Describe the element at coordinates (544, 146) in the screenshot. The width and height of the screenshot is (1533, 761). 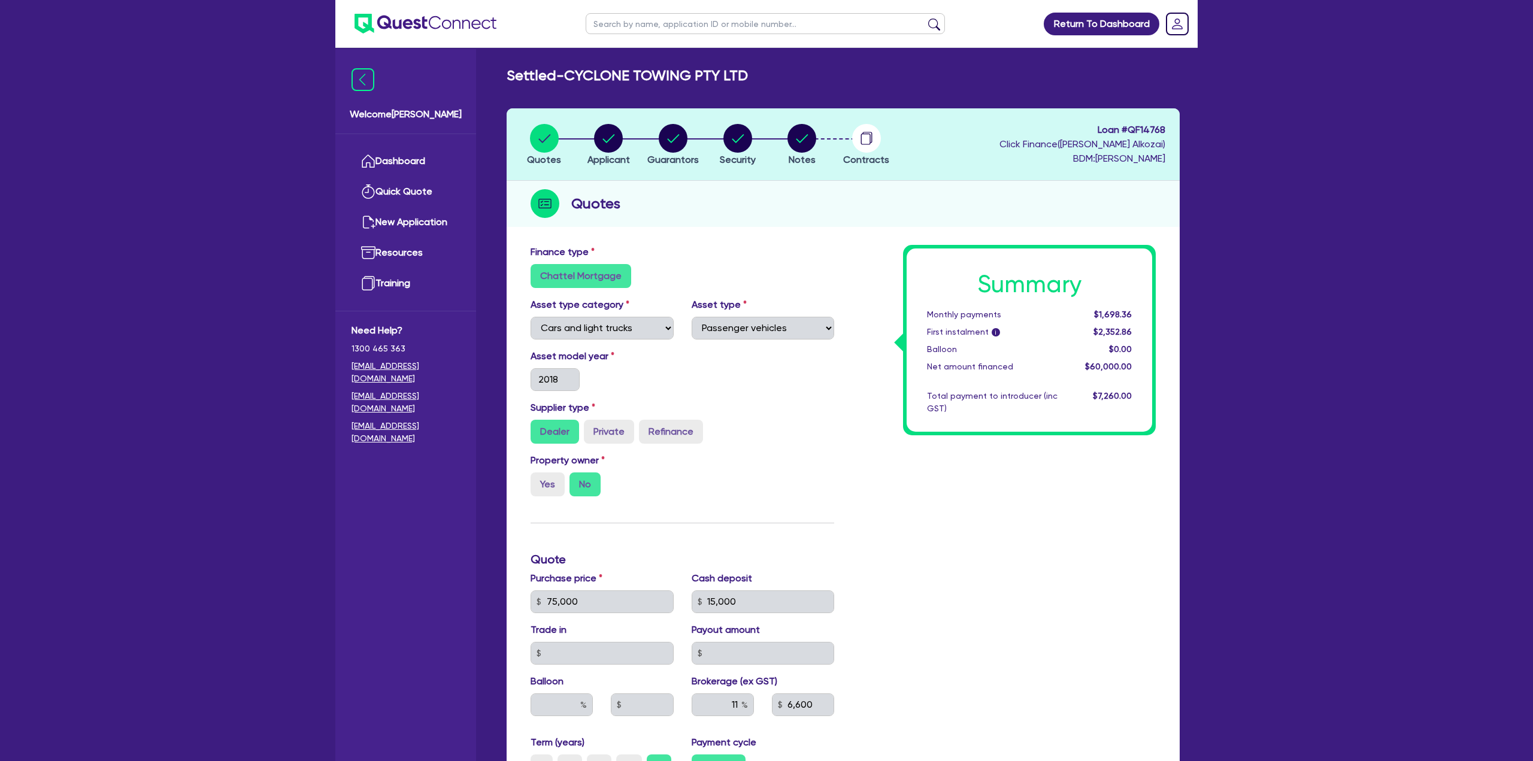
I see `button: Quotes` at that location.